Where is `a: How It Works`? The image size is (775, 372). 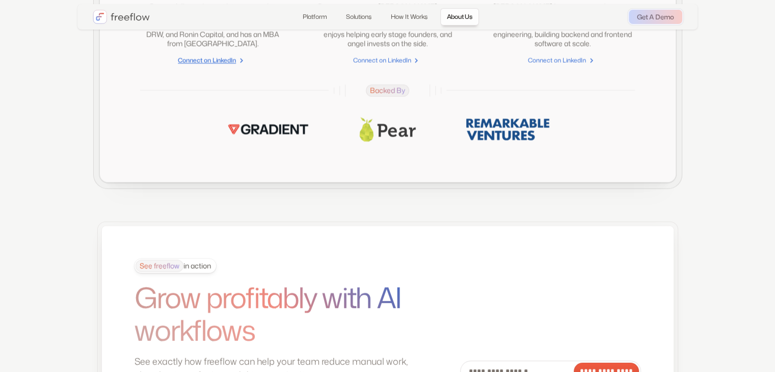
a: How It Works is located at coordinates (409, 17).